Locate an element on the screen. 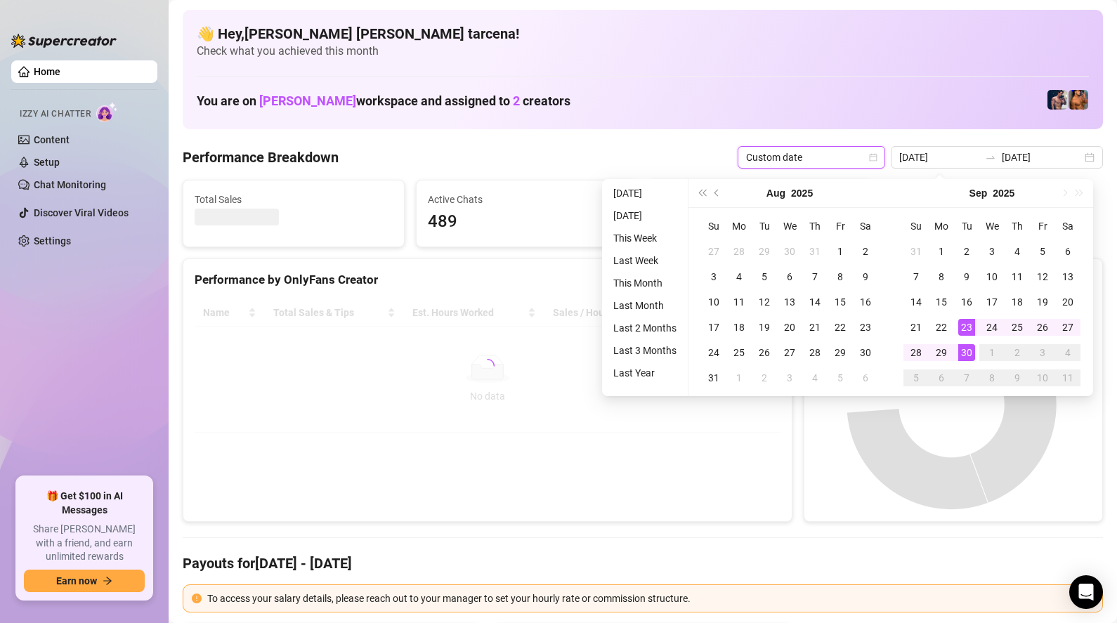  td: 2025-08-14 is located at coordinates (815, 302).